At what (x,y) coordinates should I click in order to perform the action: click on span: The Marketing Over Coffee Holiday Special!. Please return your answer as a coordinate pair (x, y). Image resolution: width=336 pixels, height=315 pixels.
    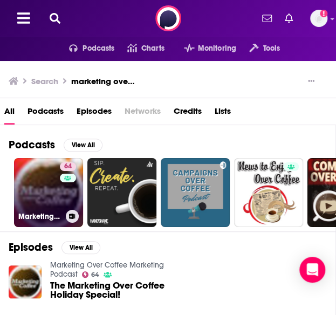
    Looking at the image, I should click on (112, 290).